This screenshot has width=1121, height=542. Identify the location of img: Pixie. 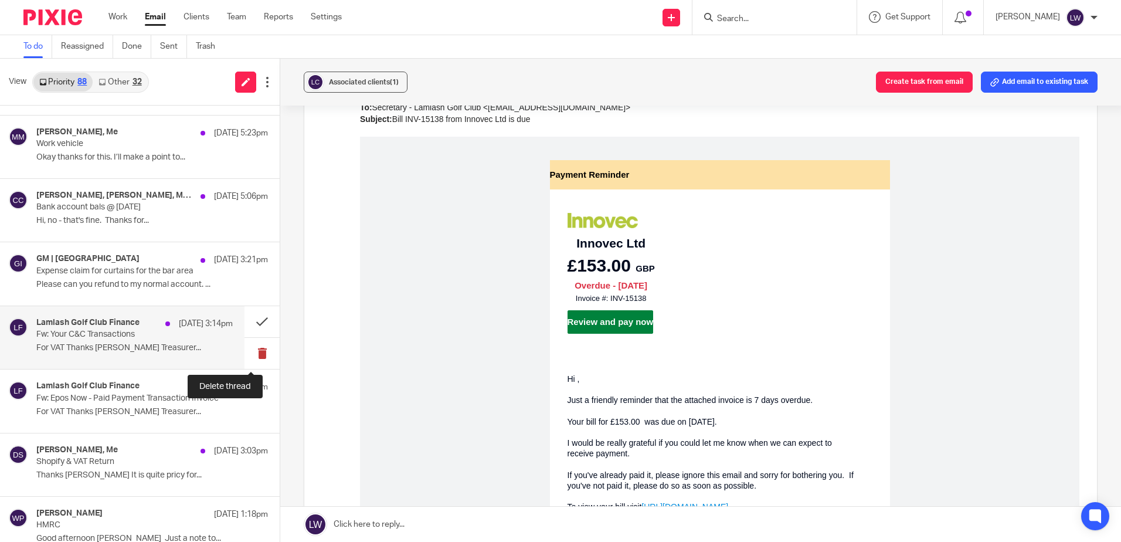
(53, 17).